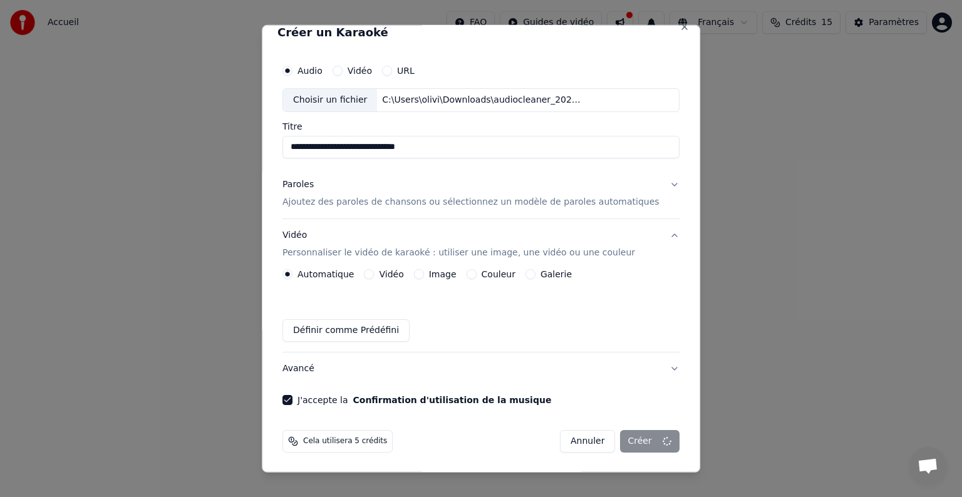 This screenshot has height=497, width=962. Describe the element at coordinates (481, 244) in the screenshot. I see `button: VidéoPersonnaliser le vidéo de karaoké : utiliser une image, une vidéo ou une couleur` at that location.